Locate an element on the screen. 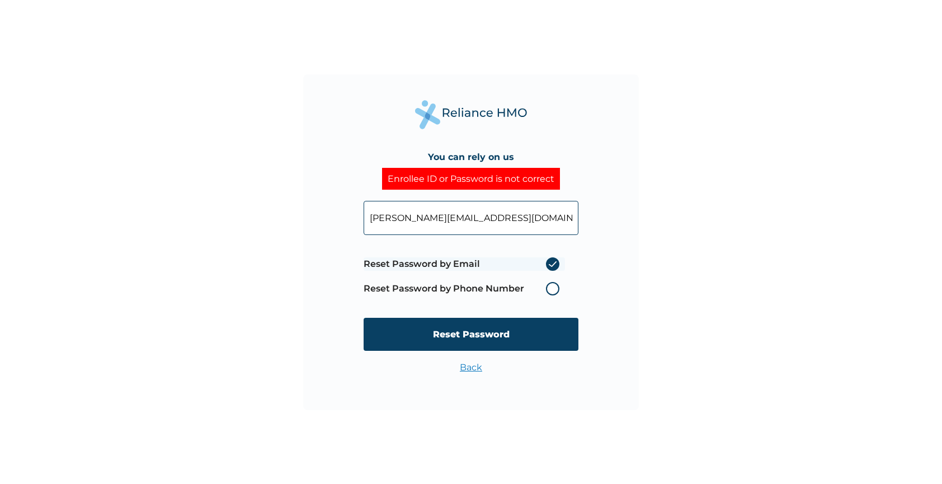 This screenshot has width=942, height=484. h4: You can rely on us is located at coordinates (471, 157).